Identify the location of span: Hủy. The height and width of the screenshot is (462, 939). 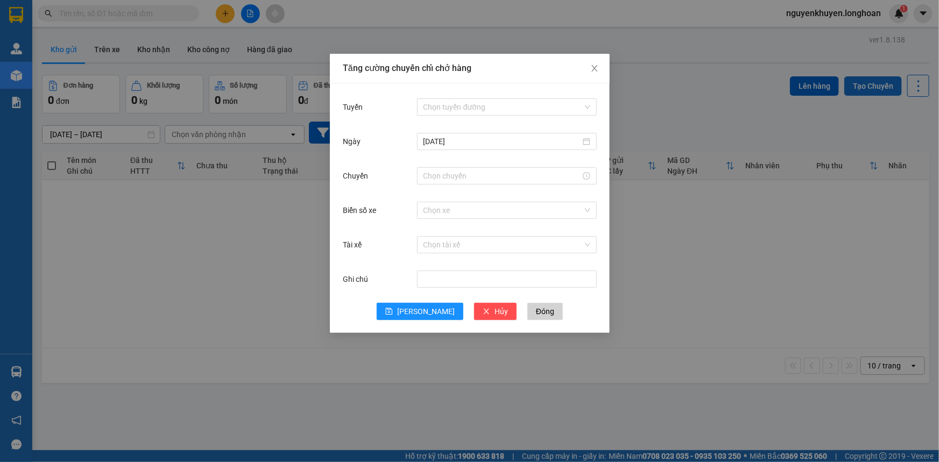
(501, 312).